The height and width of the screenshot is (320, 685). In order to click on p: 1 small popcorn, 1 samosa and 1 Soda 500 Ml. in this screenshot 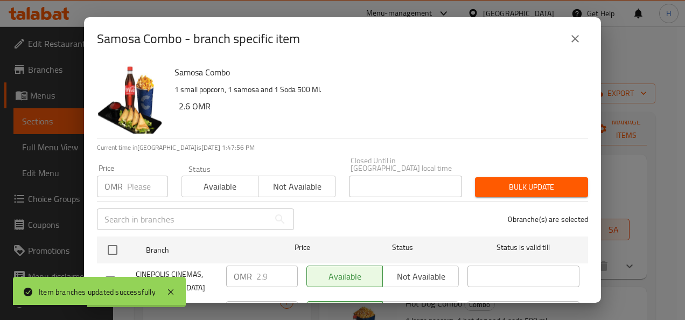, I will do `click(377, 89)`.